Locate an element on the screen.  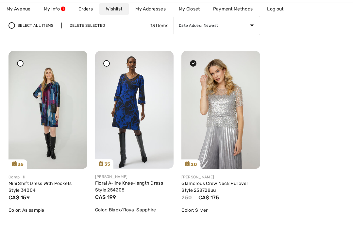
span: CA$ 175 is located at coordinates (209, 197).